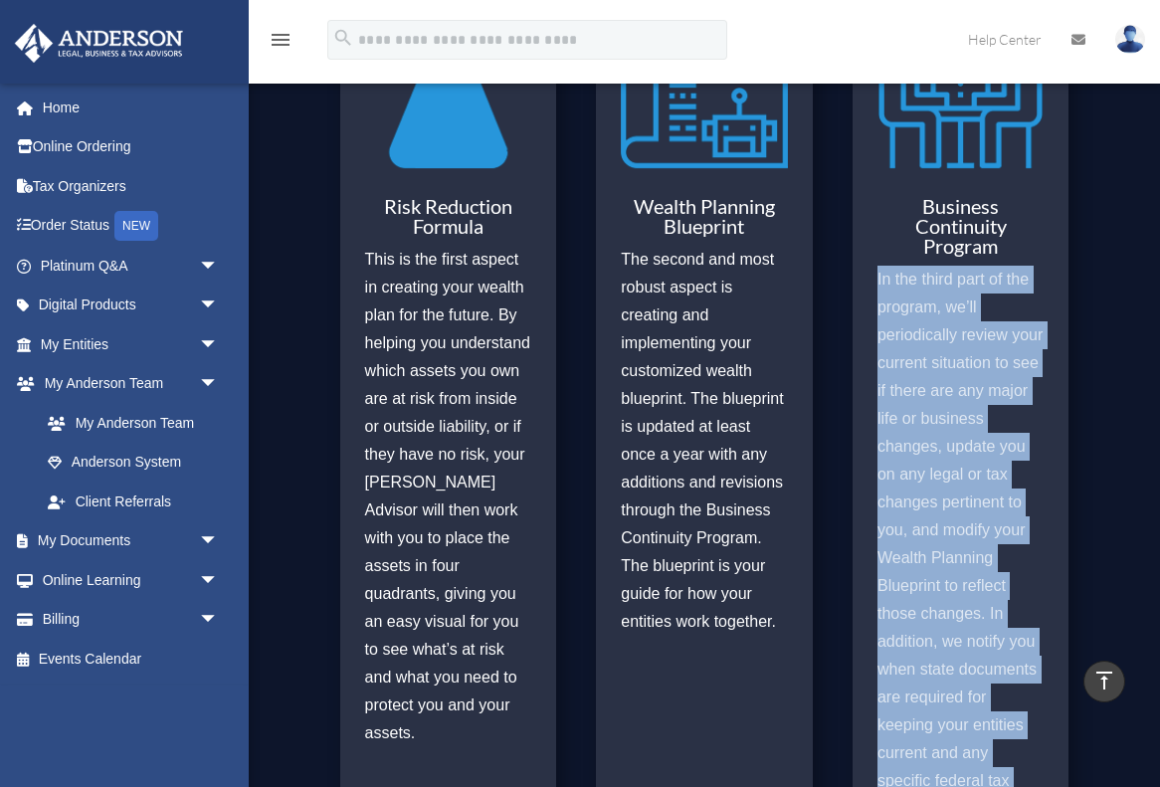 This screenshot has height=787, width=1160. I want to click on a: My Anderson Team, so click(138, 423).